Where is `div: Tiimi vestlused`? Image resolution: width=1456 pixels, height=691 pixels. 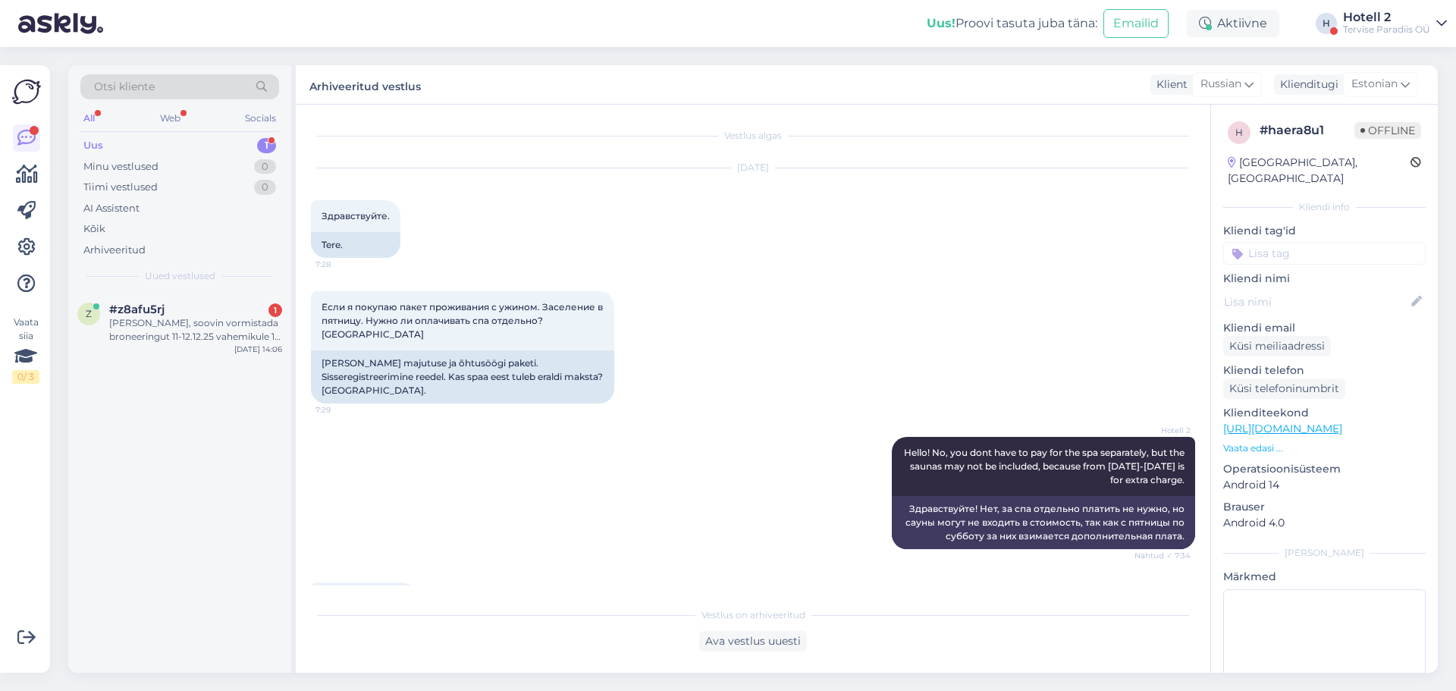 div: Tiimi vestlused is located at coordinates (121, 187).